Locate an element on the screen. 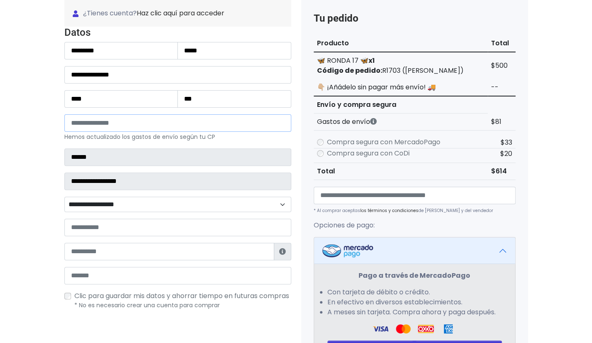 The image size is (592, 343). strong: x1 is located at coordinates (371, 60).